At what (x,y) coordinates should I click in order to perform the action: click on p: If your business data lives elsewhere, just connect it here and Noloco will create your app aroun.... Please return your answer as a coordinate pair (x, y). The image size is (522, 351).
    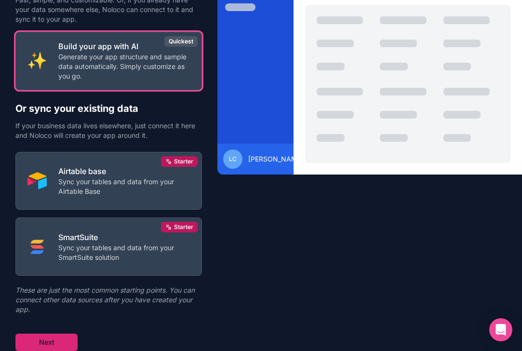
    Looking at the image, I should click on (109, 131).